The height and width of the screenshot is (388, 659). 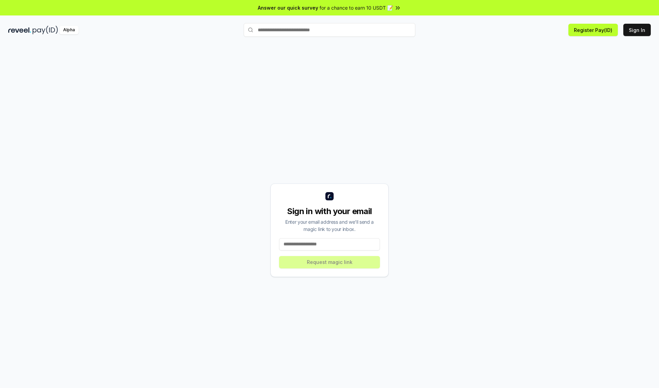 I want to click on button: Register Pay(ID), so click(x=593, y=30).